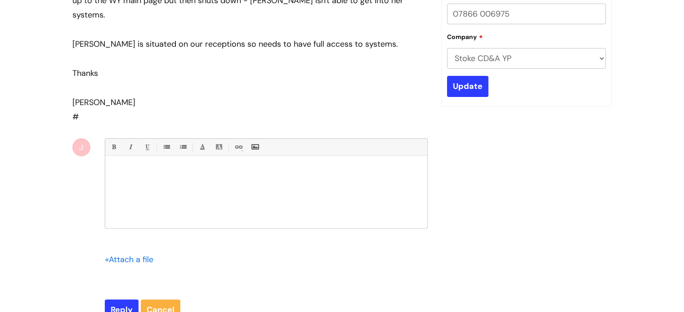  Describe the element at coordinates (202, 147) in the screenshot. I see `a: Font Color` at that location.